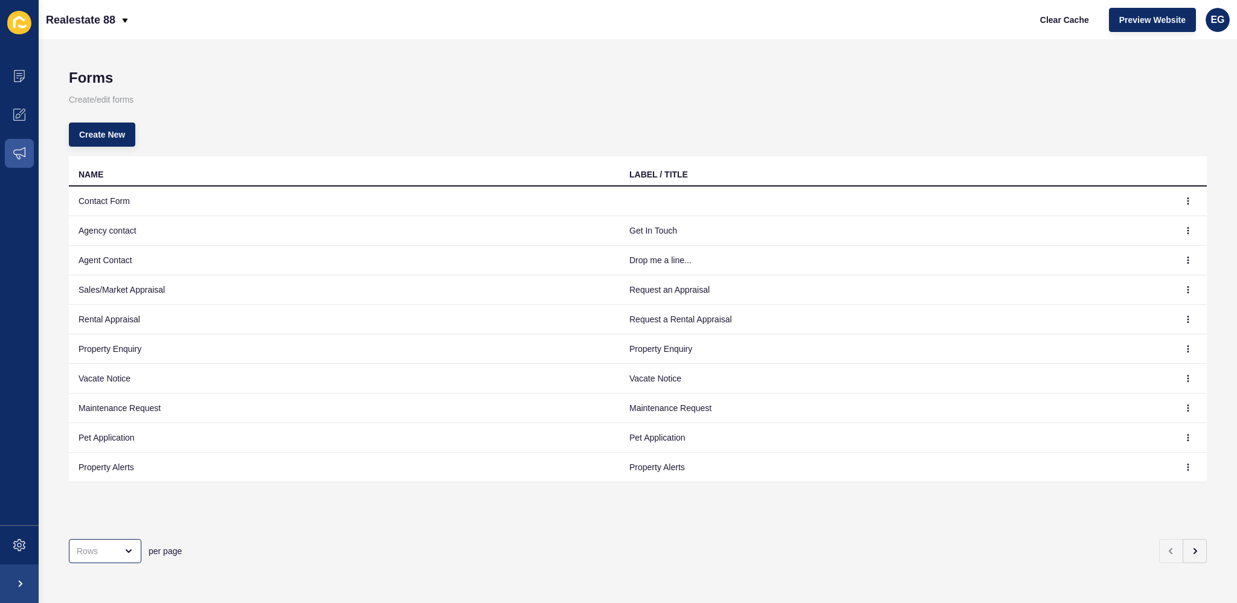 The width and height of the screenshot is (1237, 603). Describe the element at coordinates (658, 175) in the screenshot. I see `div: LABEL / TITLE` at that location.